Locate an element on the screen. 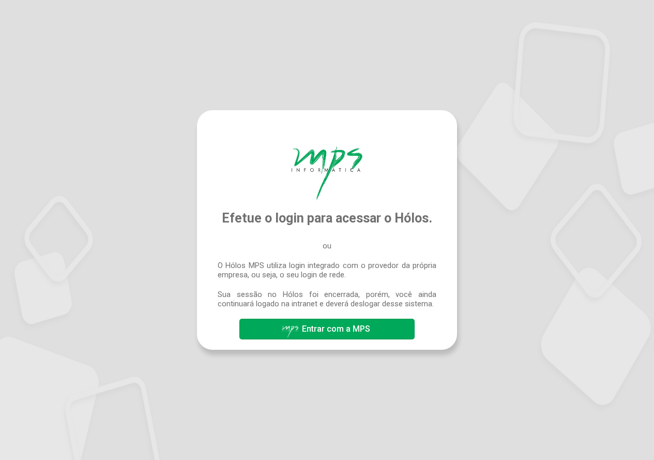 Image resolution: width=654 pixels, height=460 pixels. span: Efetue o login para acessar o Hólos. is located at coordinates (327, 218).